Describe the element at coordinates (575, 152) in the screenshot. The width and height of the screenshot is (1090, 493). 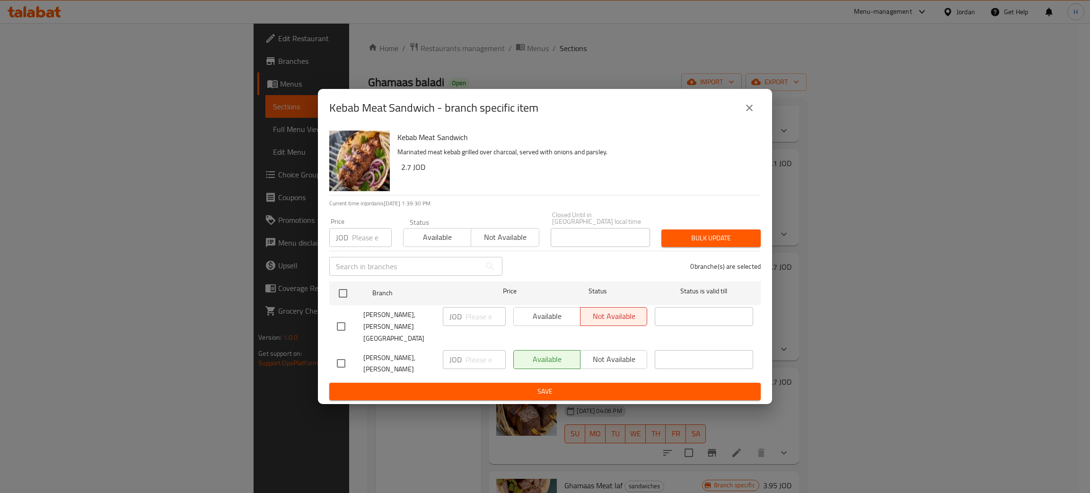
I see `p: Marinated meat kebab grilled over charcoal, served with onions and parsley.` at that location.